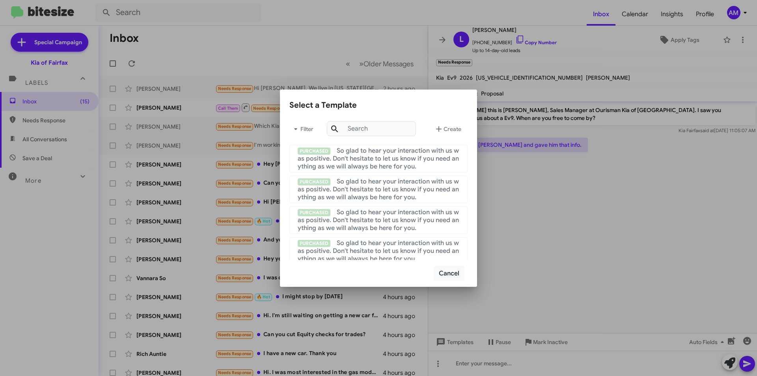  What do you see at coordinates (379, 105) in the screenshot?
I see `div: Select a Template` at bounding box center [379, 105].